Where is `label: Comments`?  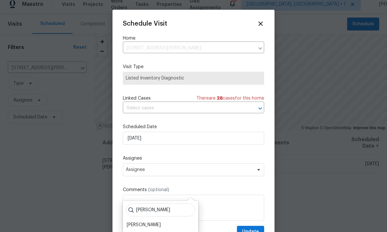 label: Comments is located at coordinates (193, 190).